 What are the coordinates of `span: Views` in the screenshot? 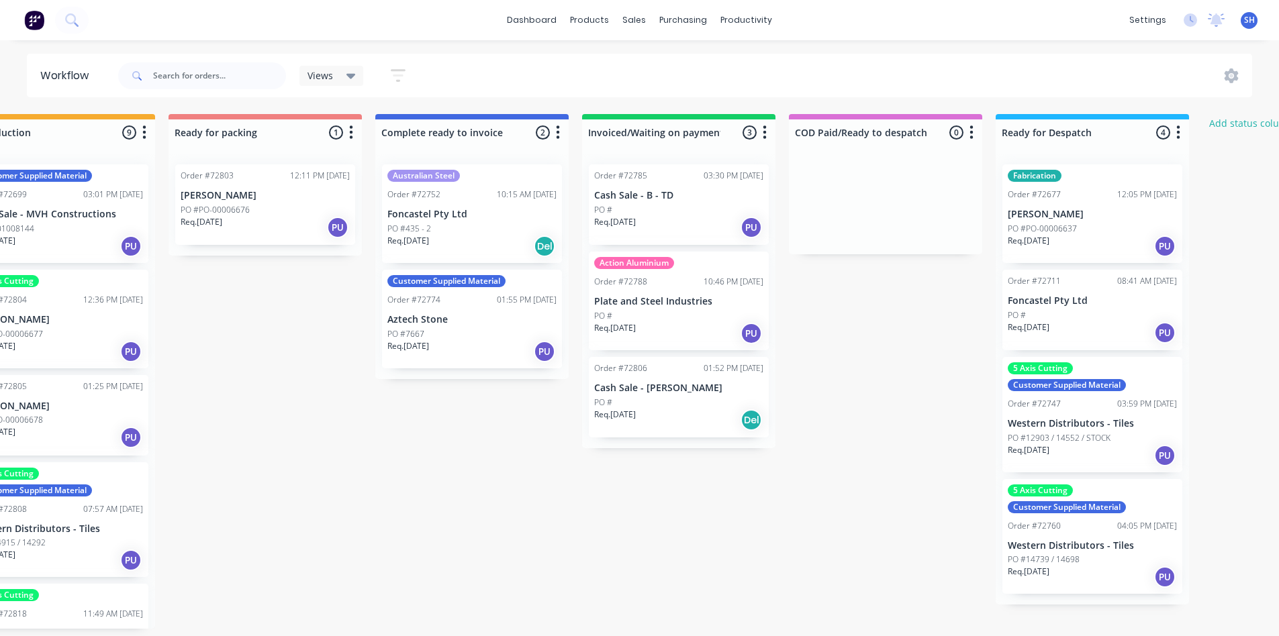 It's located at (320, 75).